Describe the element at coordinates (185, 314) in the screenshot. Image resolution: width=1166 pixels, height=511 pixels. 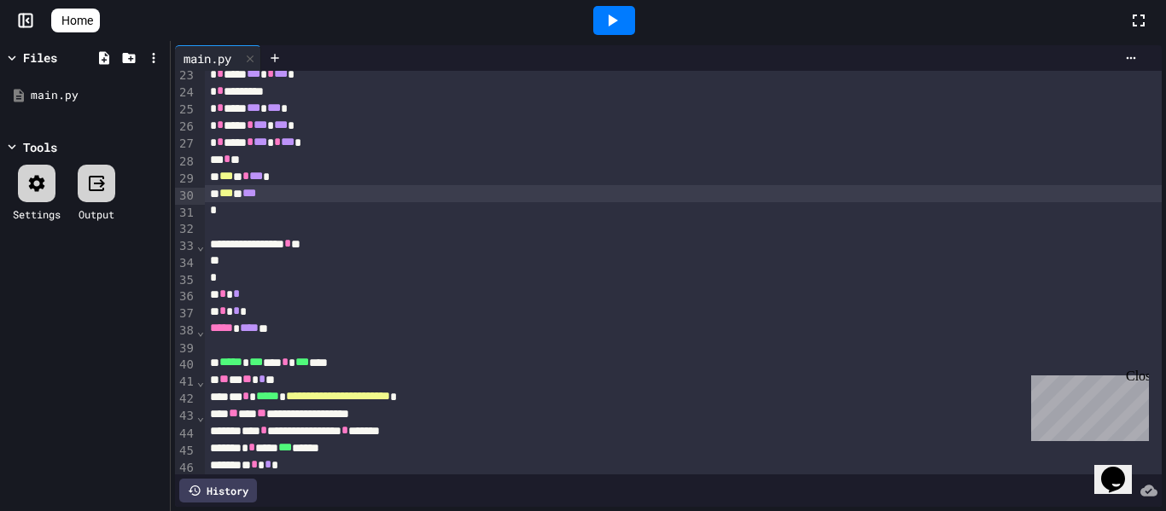
I see `div: 37` at that location.